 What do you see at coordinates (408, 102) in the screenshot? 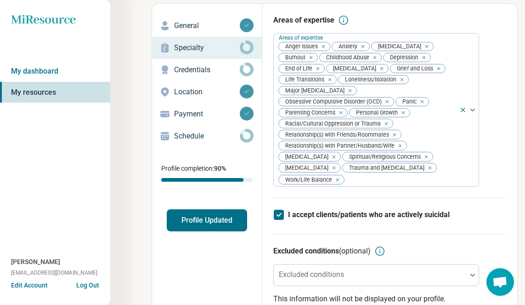
I see `span: Panic` at bounding box center [408, 102].